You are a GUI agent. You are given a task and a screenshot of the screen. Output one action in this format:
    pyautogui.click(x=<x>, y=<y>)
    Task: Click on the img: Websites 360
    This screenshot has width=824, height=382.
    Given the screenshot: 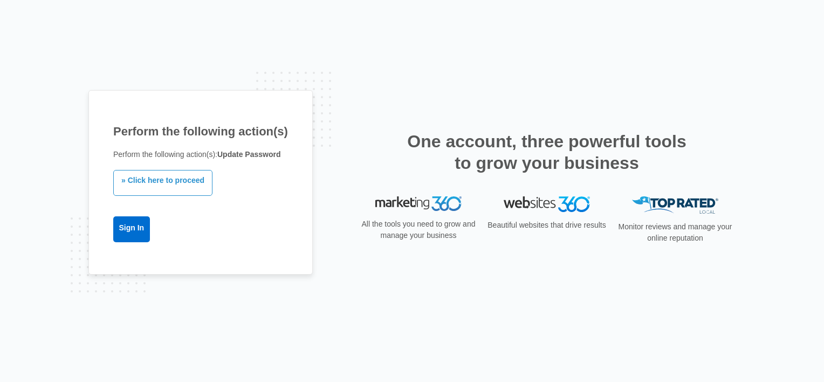 What is the action you would take?
    pyautogui.click(x=546, y=204)
    